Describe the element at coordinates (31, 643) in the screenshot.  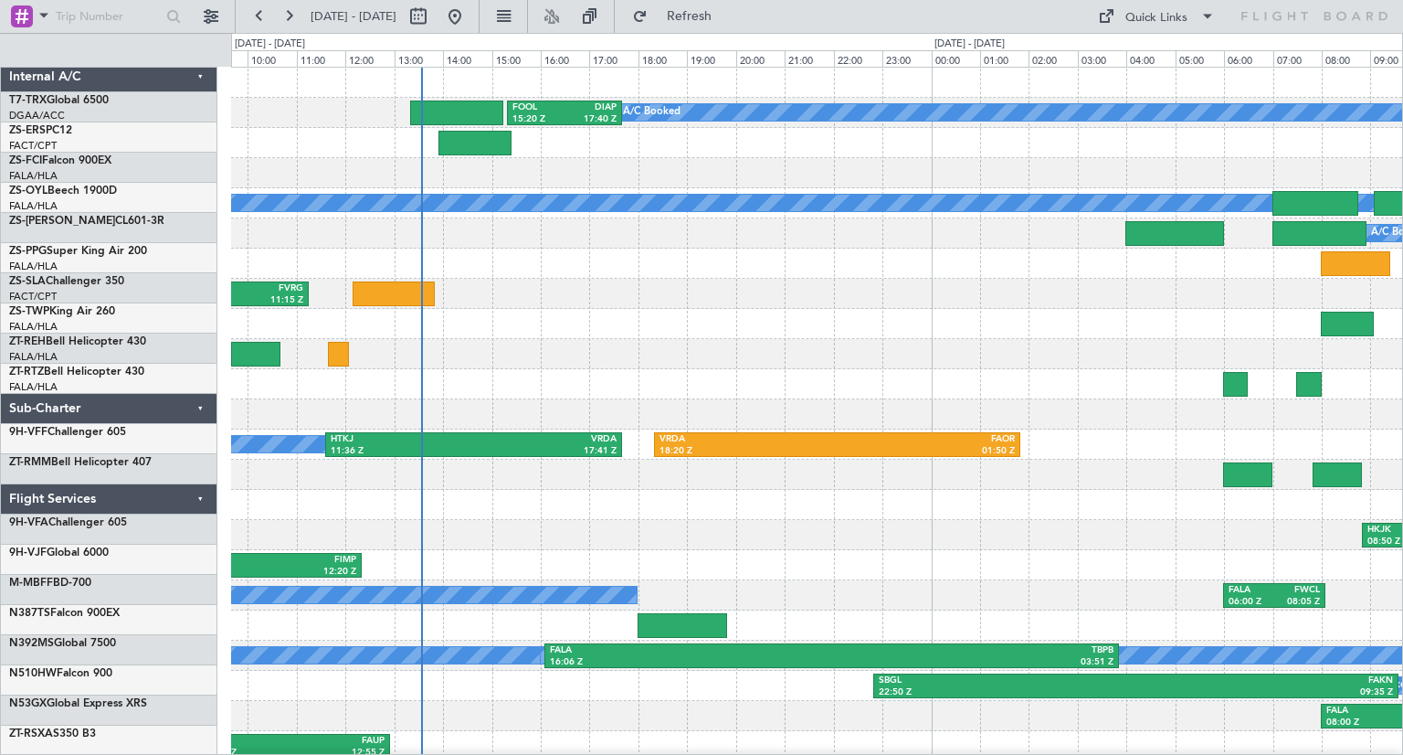
I see `span: N392MS` at that location.